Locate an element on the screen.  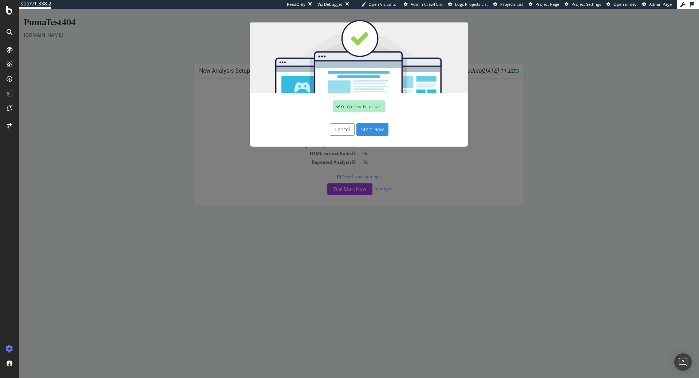
span: Open in dev is located at coordinates (625, 4).